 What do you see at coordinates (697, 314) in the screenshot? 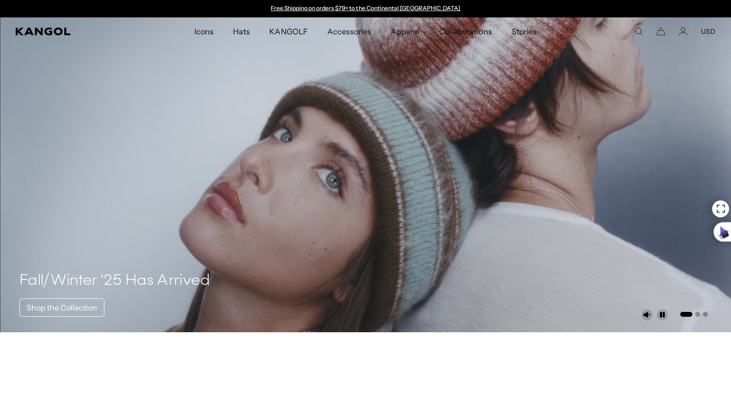
I see `button: Go to slide 2` at bounding box center [697, 314].